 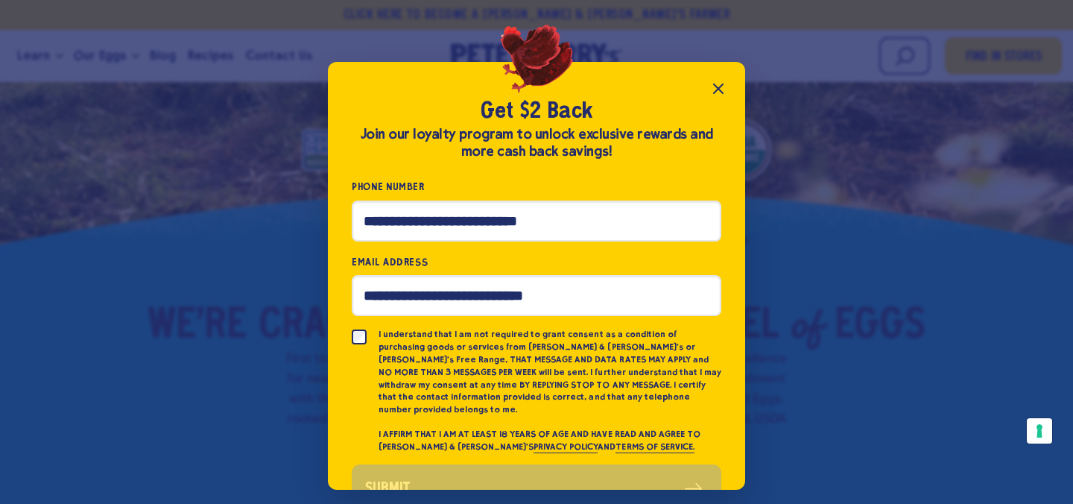 What do you see at coordinates (654, 447) in the screenshot?
I see `a: TERMS OF SERVICE.` at bounding box center [654, 447].